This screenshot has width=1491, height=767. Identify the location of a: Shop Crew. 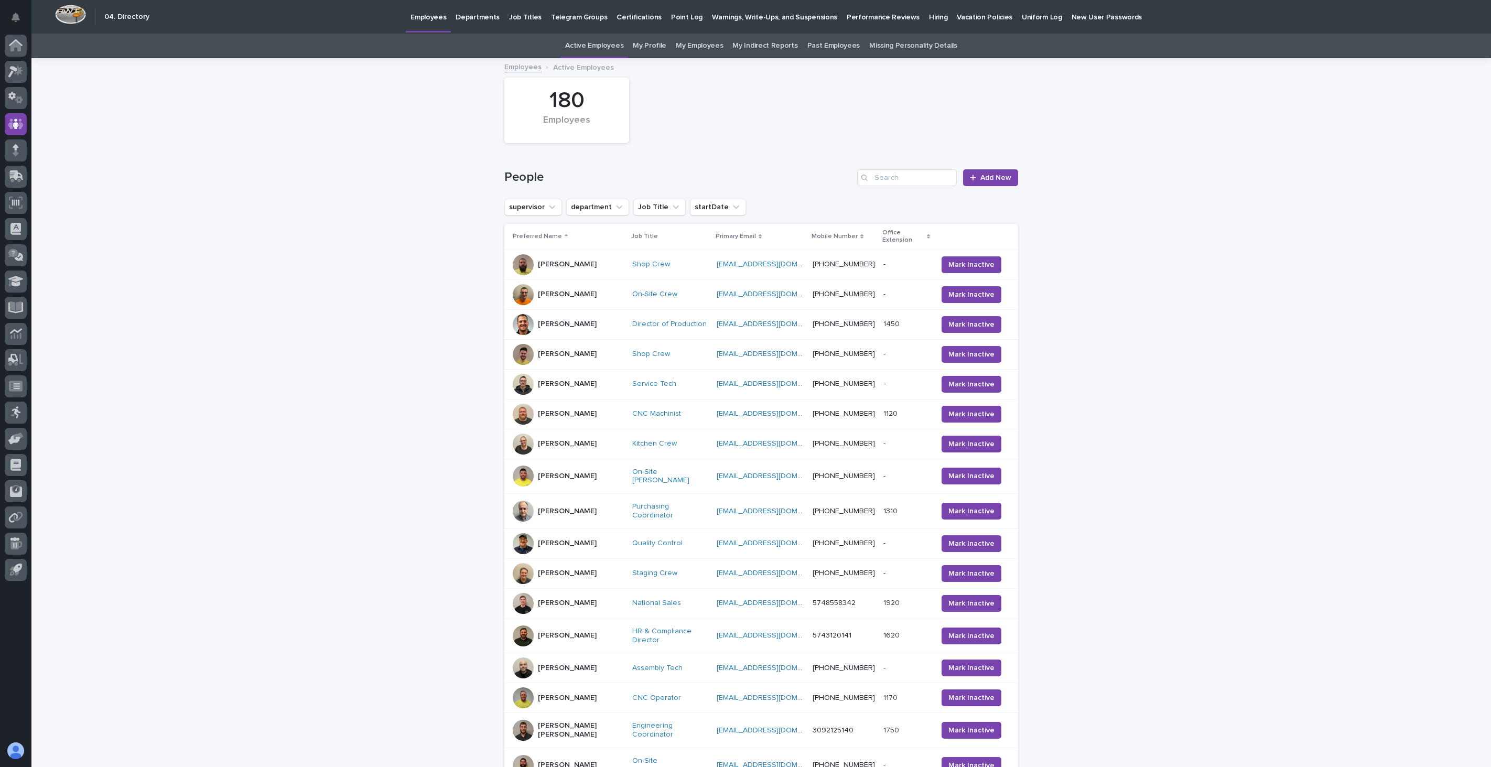
(651, 264).